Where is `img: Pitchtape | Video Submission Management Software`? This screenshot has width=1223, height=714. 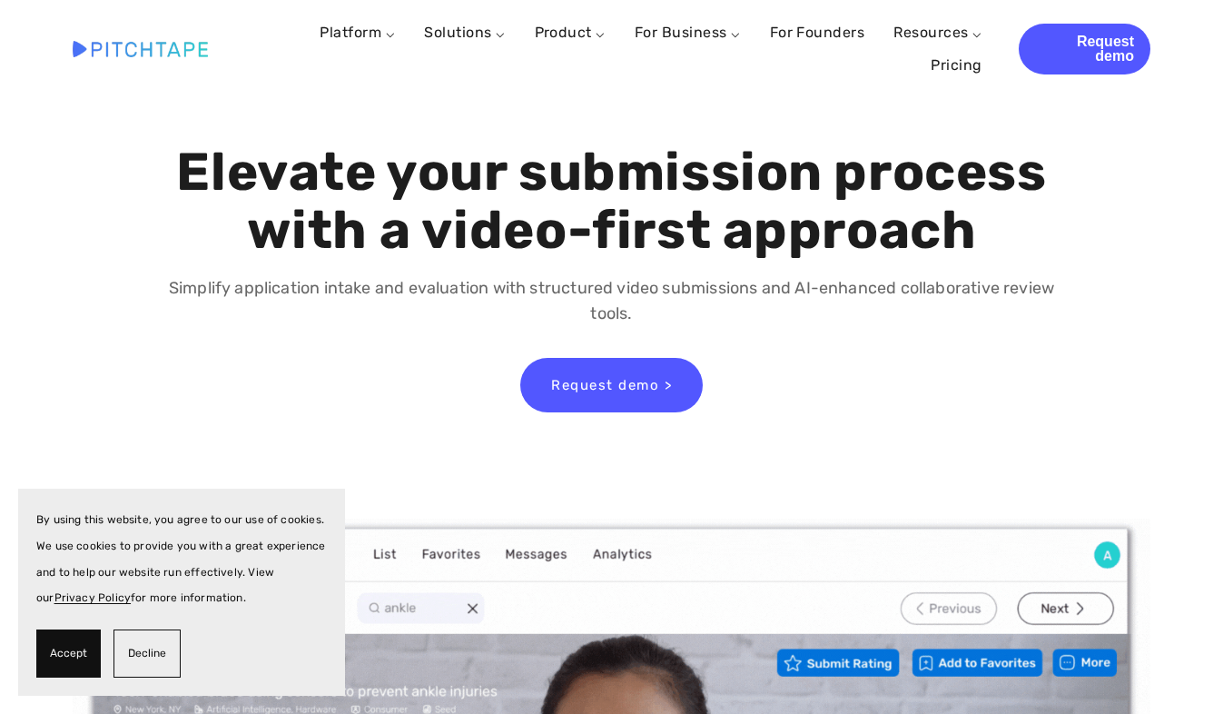 img: Pitchtape | Video Submission Management Software is located at coordinates (140, 48).